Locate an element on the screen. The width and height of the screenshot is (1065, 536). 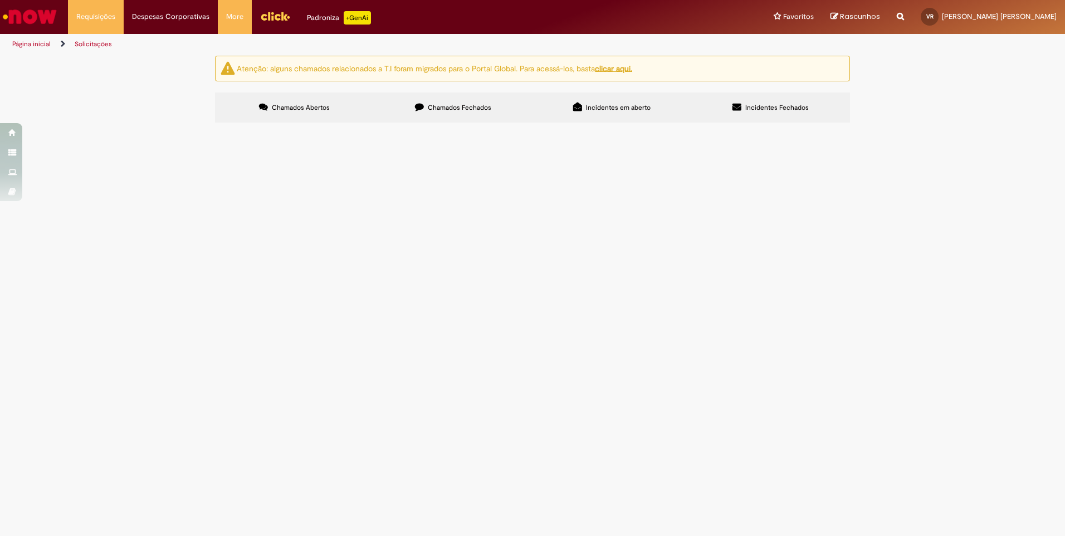
a: Rascunhos is located at coordinates (855, 17).